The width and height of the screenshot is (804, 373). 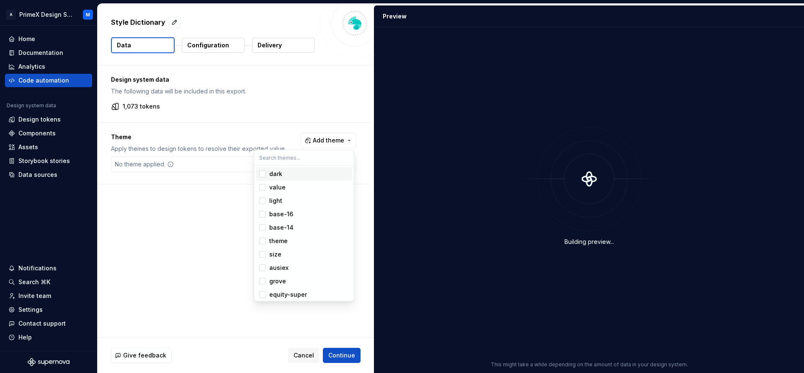 I want to click on div: dark, so click(x=275, y=174).